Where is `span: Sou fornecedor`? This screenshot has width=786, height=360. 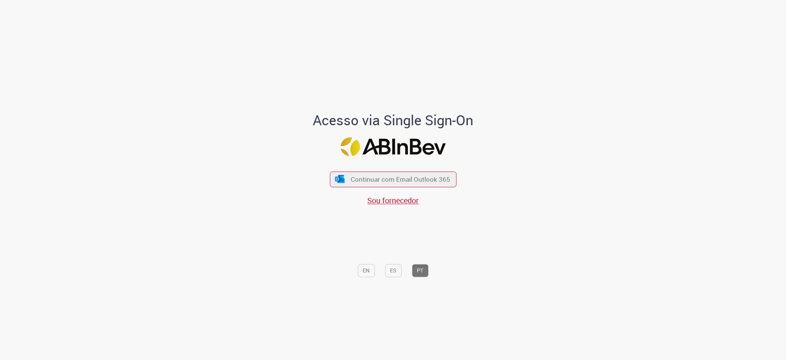 span: Sou fornecedor is located at coordinates (393, 200).